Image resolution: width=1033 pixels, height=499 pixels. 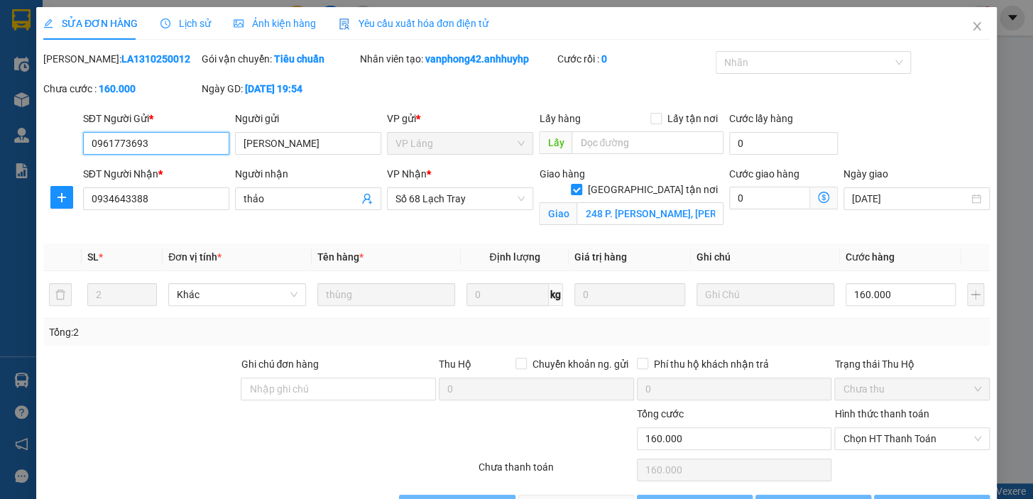 I want to click on div: Người nhận, so click(x=308, y=174).